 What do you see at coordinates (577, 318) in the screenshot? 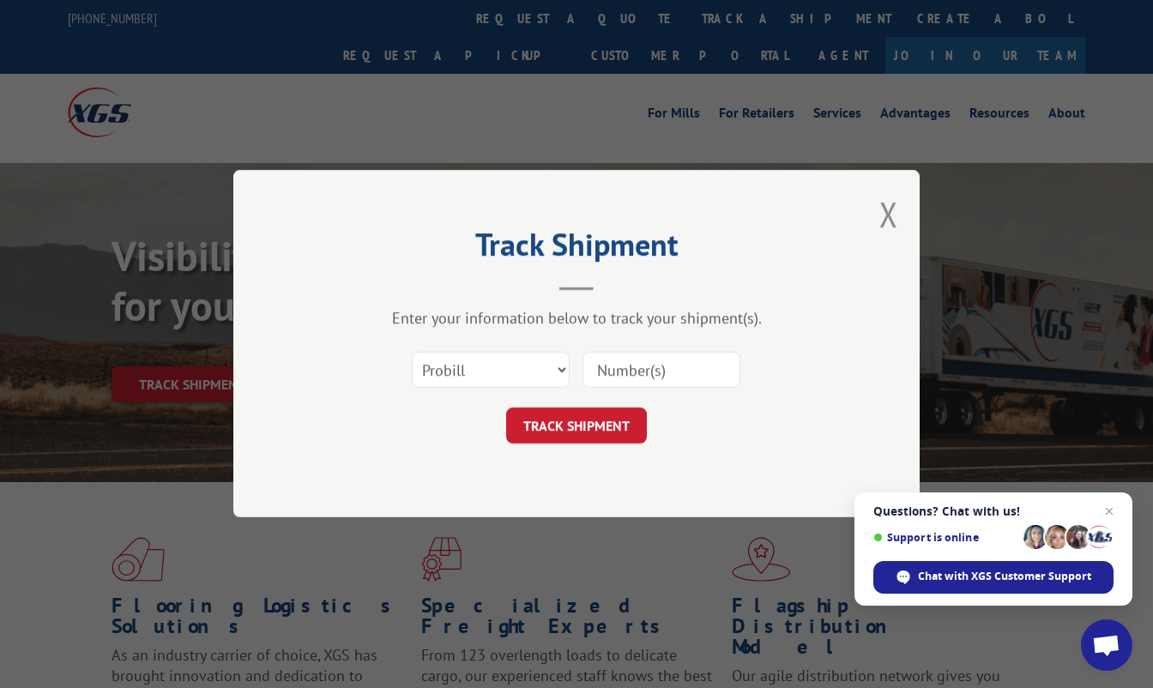
I see `div: Enter your information below to track your shipment(s).` at bounding box center [577, 318].